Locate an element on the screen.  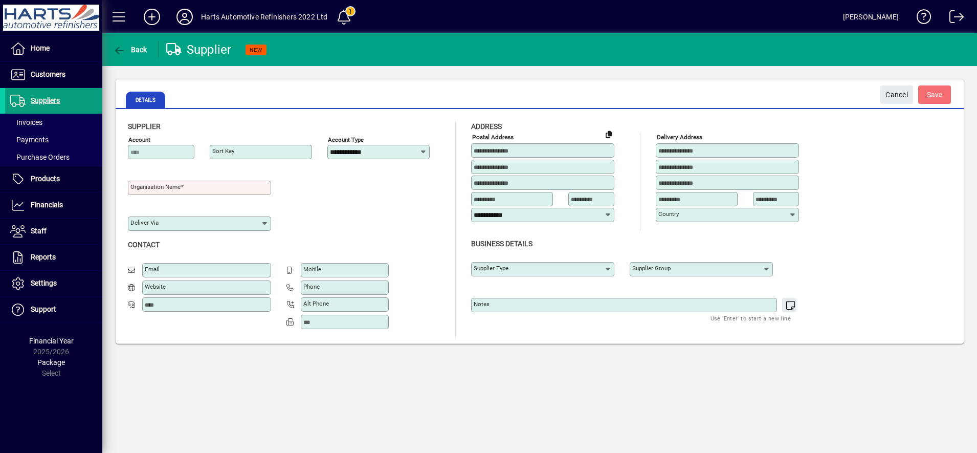
mat-label: Country is located at coordinates (668, 214).